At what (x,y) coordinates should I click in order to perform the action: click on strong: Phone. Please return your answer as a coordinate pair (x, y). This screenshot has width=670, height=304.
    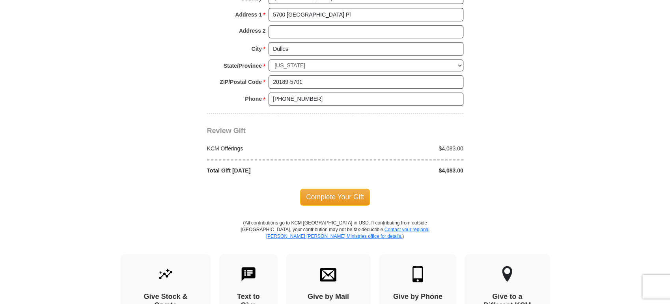
    Looking at the image, I should click on (253, 99).